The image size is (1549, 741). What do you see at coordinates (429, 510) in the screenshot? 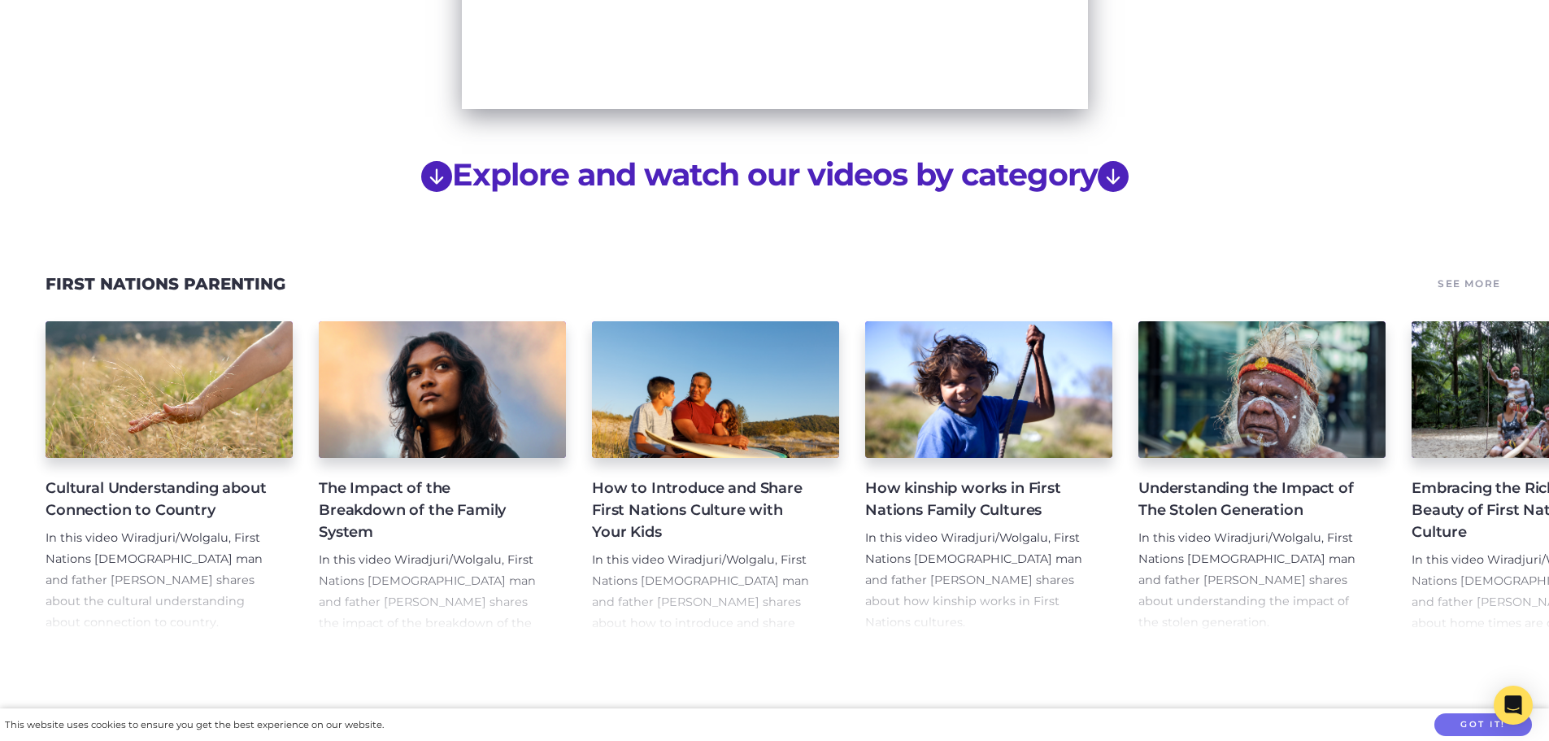
I see `h4: The Impact of the Breakdown of the Family System` at bounding box center [429, 510].